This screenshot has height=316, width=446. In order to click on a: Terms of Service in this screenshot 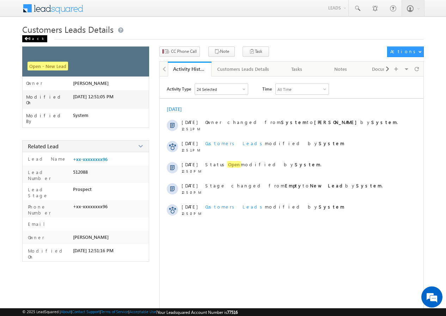, I will do `click(115, 311)`.